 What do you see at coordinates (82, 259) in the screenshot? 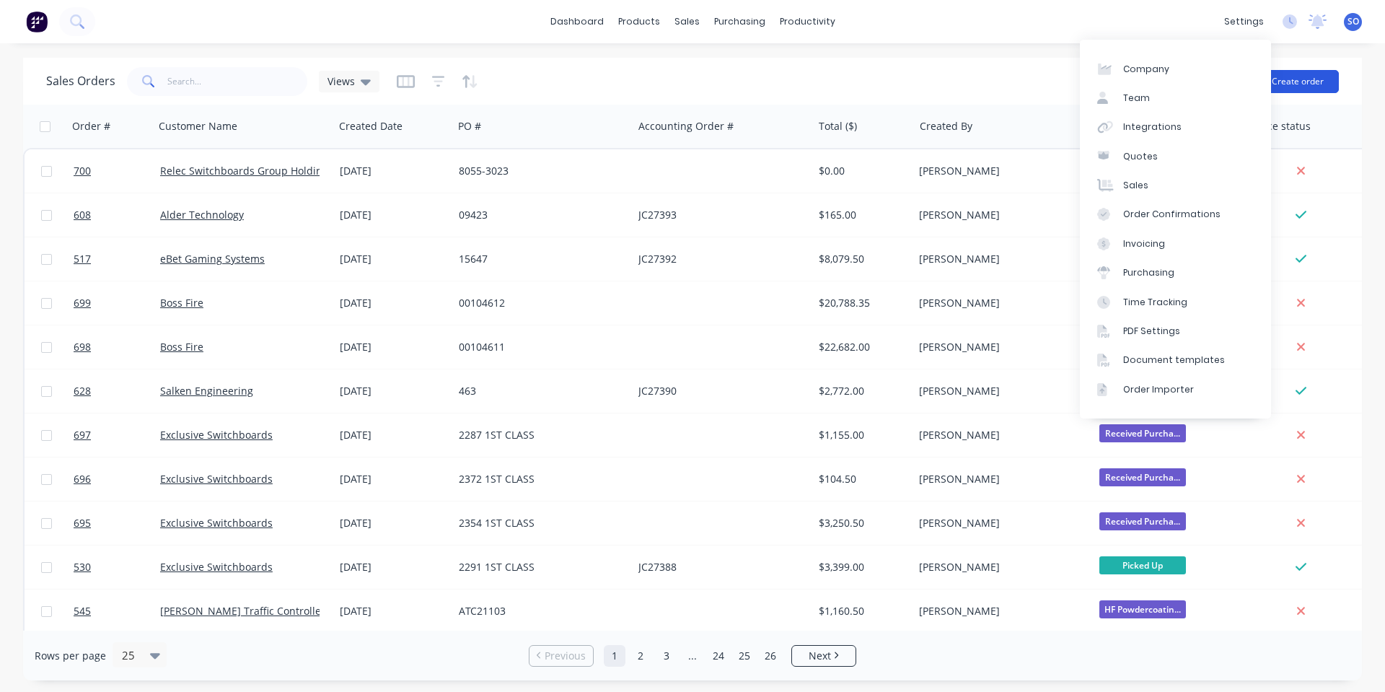
I see `span: 517` at bounding box center [82, 259].